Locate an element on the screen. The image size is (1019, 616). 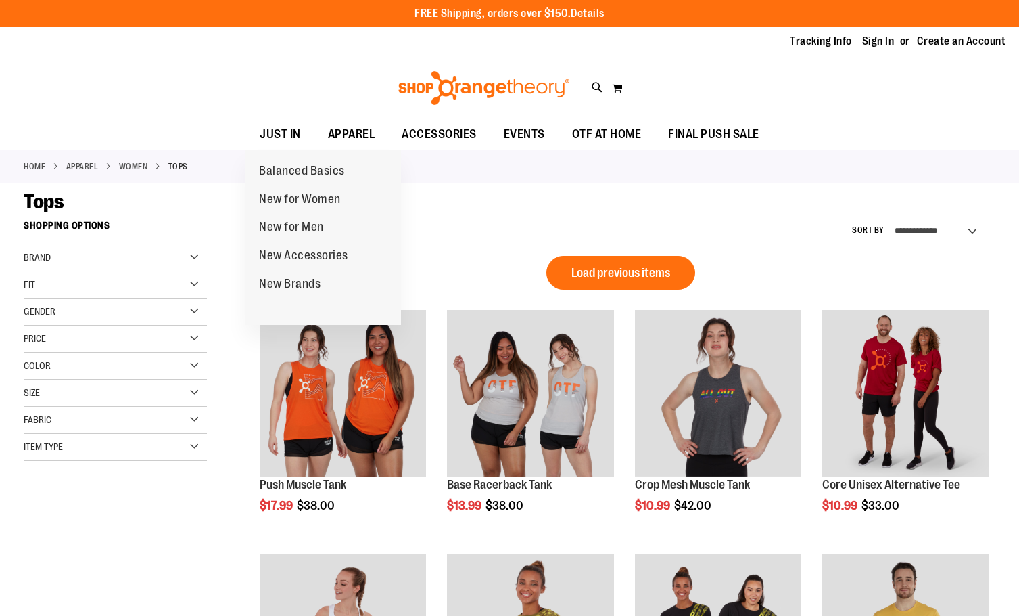
a: Balanced Basics is located at coordinates (302, 171).